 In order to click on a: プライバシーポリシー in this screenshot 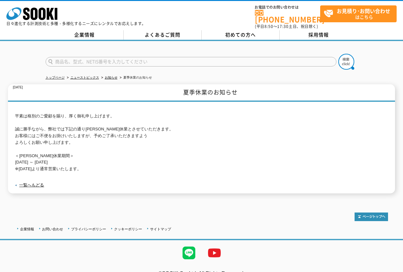, I will do `click(89, 229)`.